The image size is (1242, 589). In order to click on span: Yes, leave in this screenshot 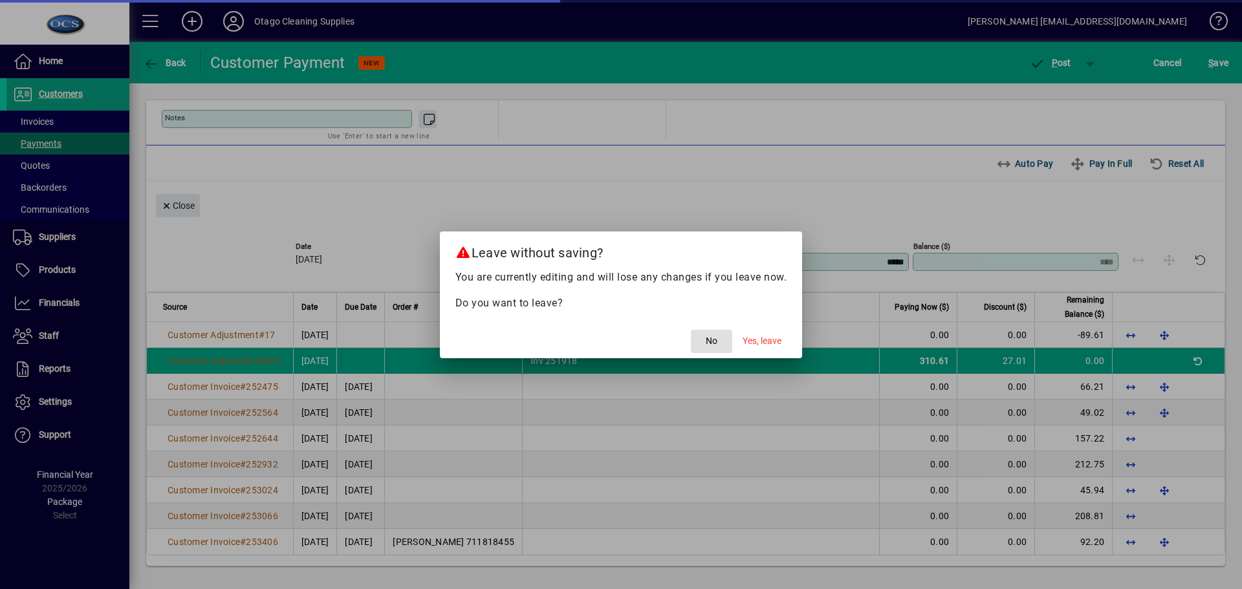, I will do `click(762, 341)`.